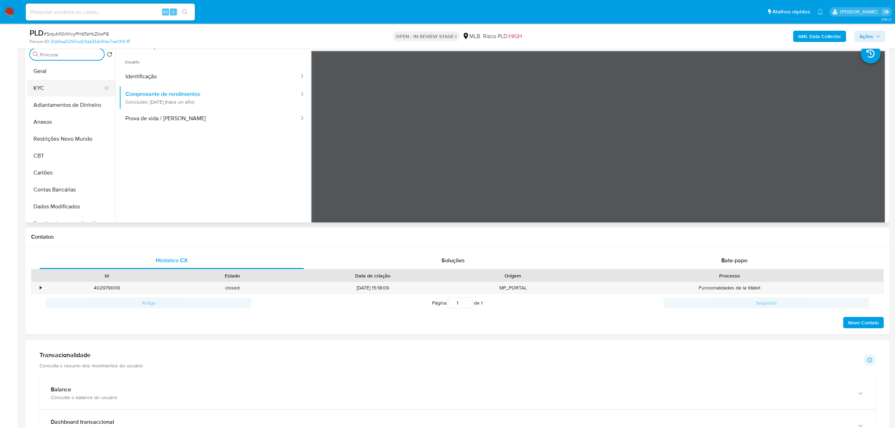  What do you see at coordinates (36, 54) in the screenshot?
I see `button: Procurar` at bounding box center [36, 54].